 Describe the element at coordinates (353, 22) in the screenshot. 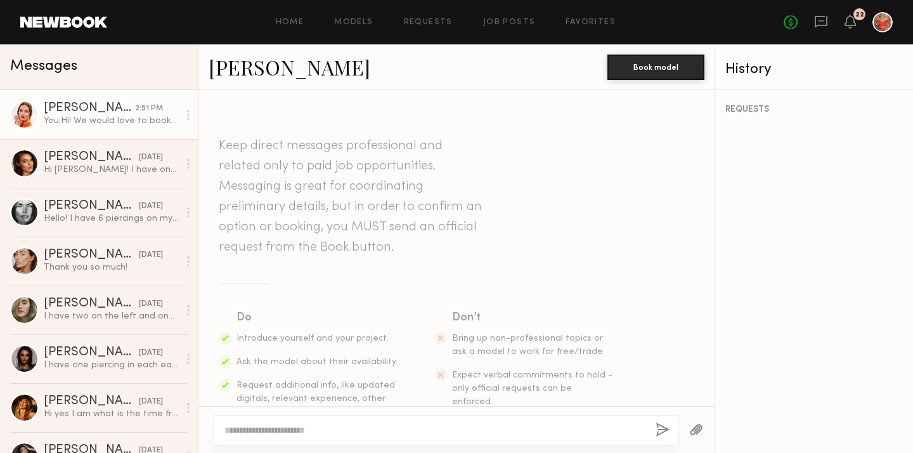

I see `a: Models` at that location.